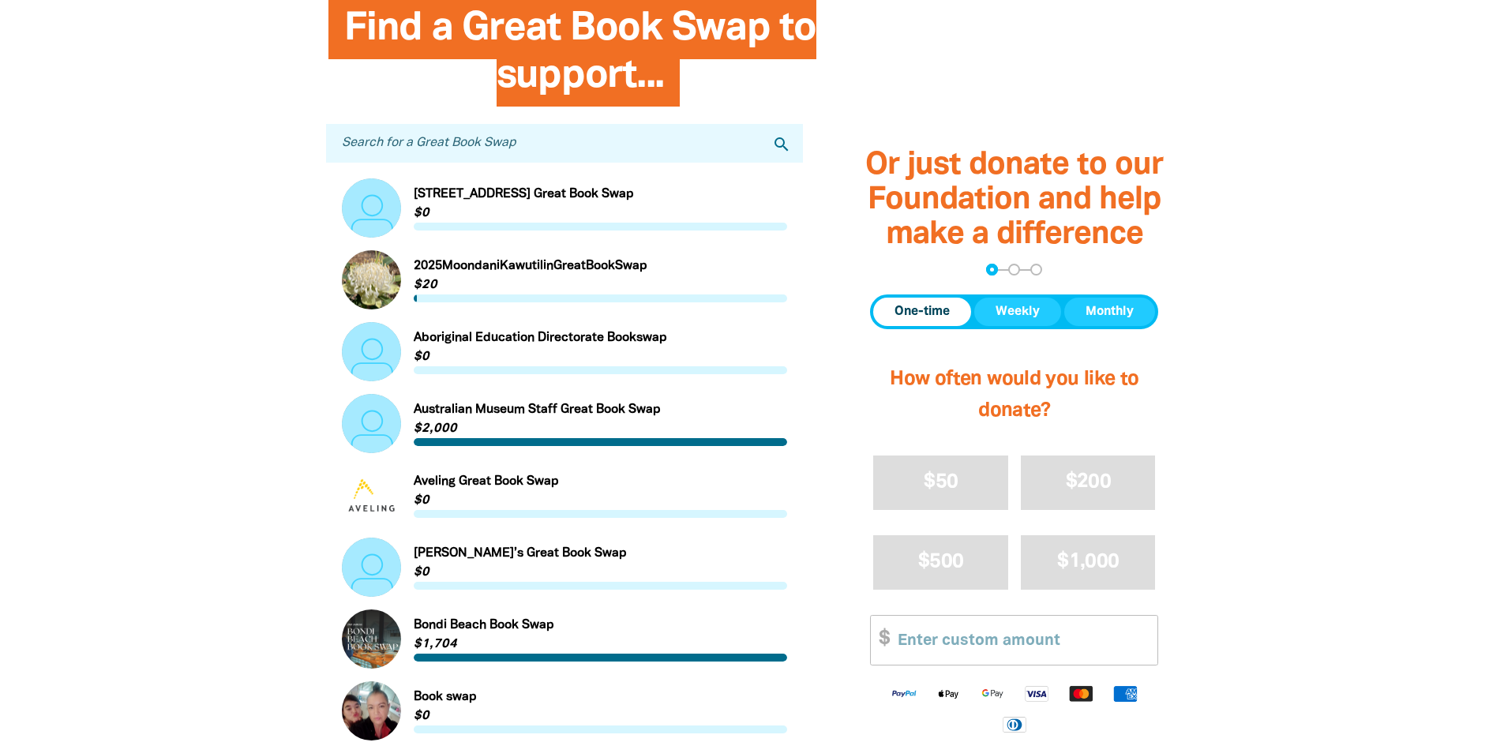  What do you see at coordinates (940, 562) in the screenshot?
I see `button: $500` at bounding box center [940, 562].